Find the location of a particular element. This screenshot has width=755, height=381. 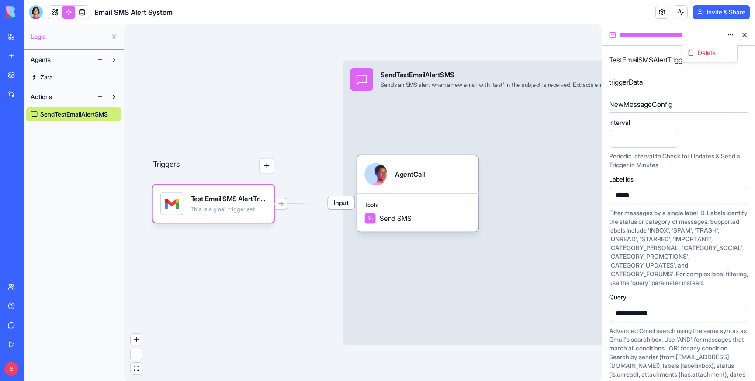

g: Edge from 689e2f1e46fdf5bf497d6336 to 689e2f1635222286a23fd163 is located at coordinates (308, 203).